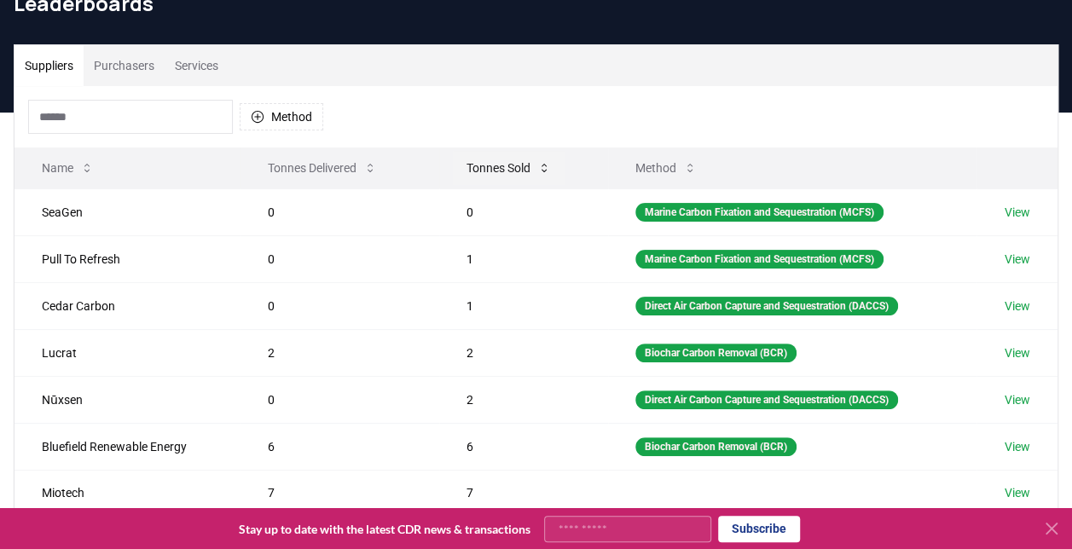 The image size is (1072, 549). Describe the element at coordinates (196, 66) in the screenshot. I see `button: Services` at that location.